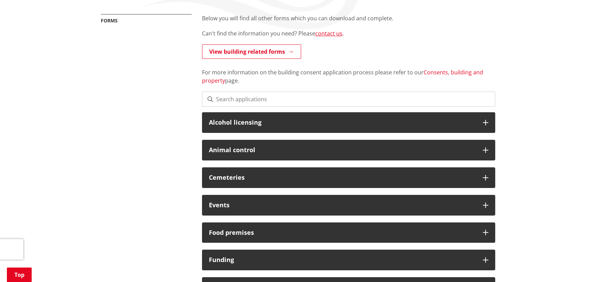 This screenshot has height=282, width=596. I want to click on h3: Food premises, so click(342, 233).